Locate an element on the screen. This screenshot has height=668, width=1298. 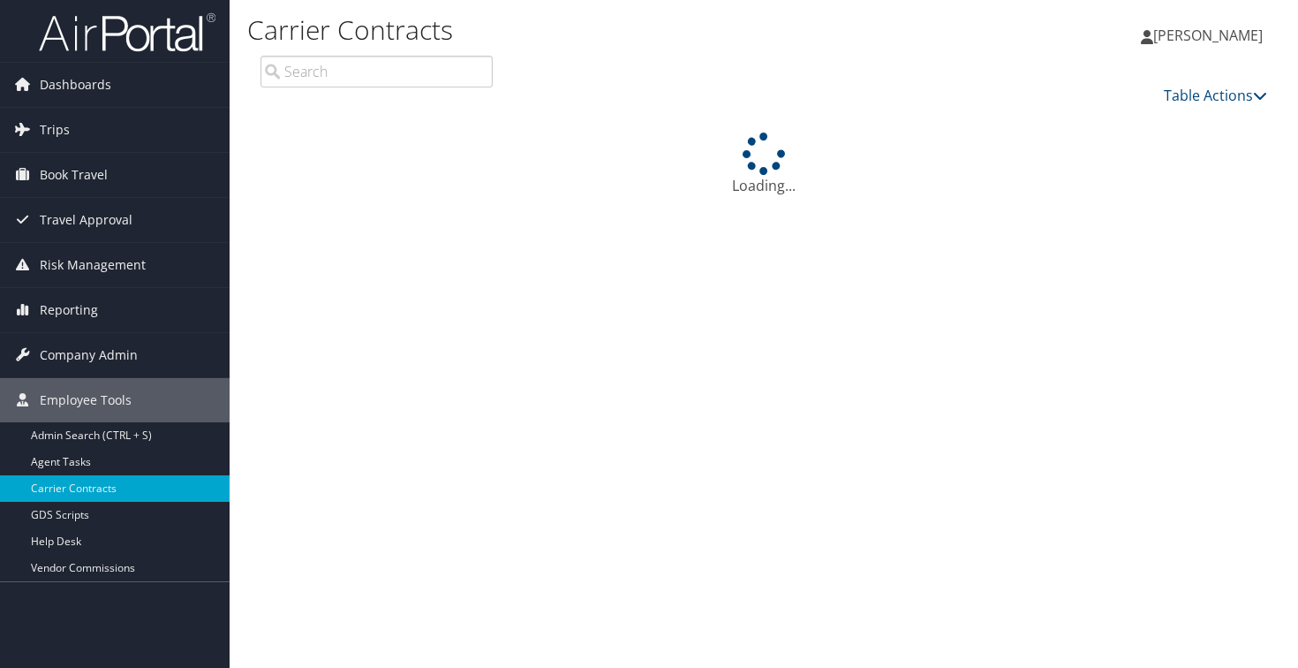
span: Company Admin is located at coordinates (88, 355).